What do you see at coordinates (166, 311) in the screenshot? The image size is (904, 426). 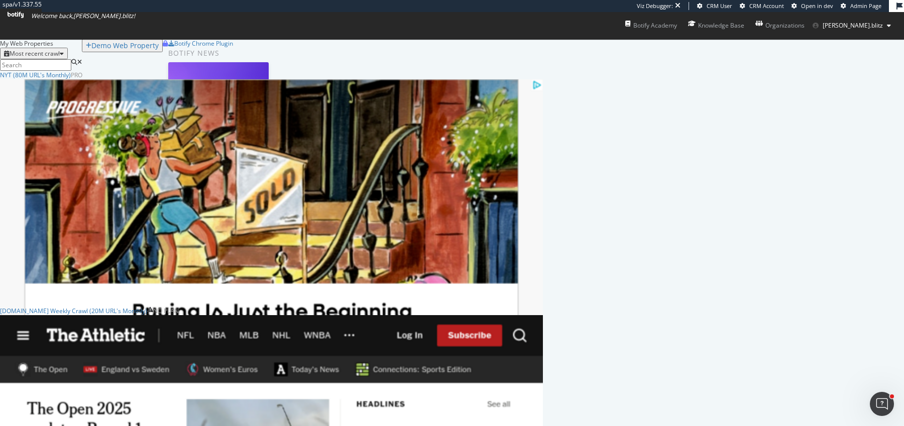 I see `div: No Plan` at bounding box center [166, 311].